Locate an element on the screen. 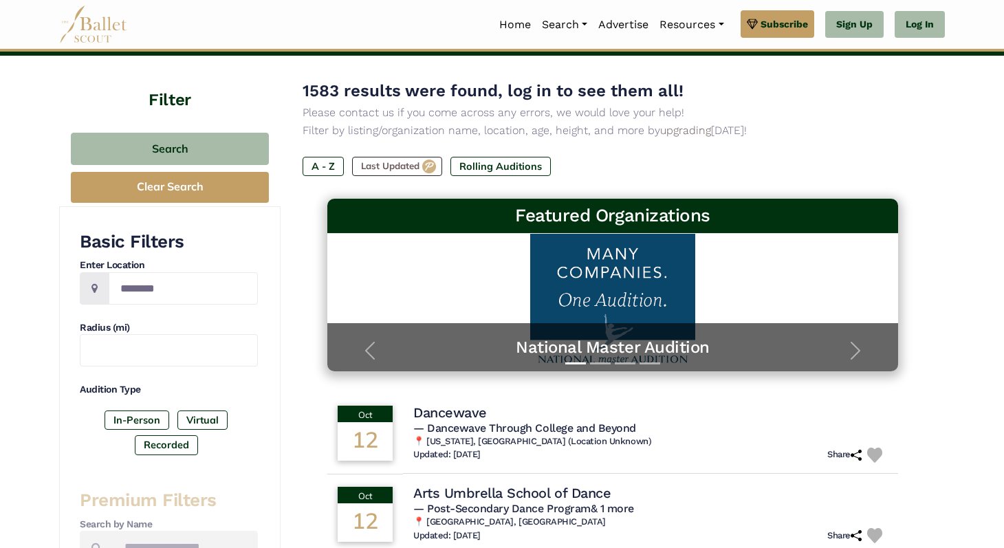 The height and width of the screenshot is (548, 1004). button: Slide 3 is located at coordinates (625, 363).